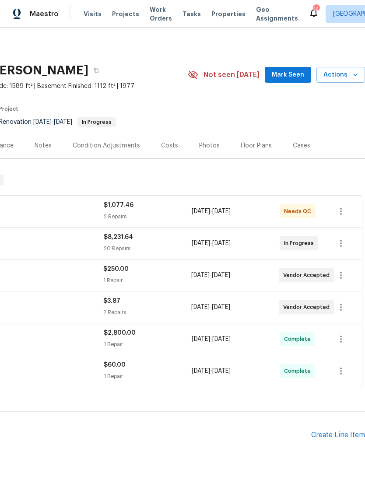  Describe the element at coordinates (288, 75) in the screenshot. I see `button: Mark Seen` at that location.